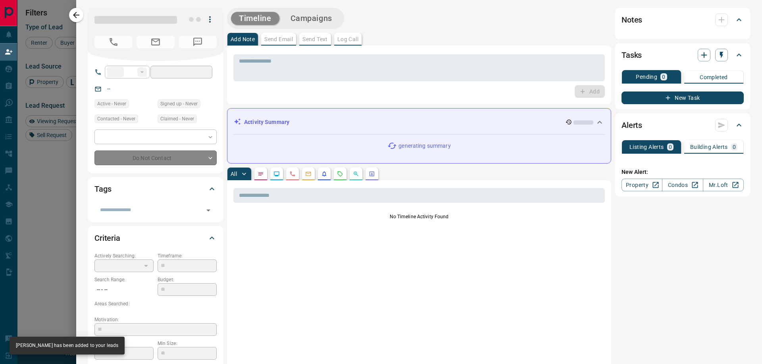 The height and width of the screenshot is (364, 762). Describe the element at coordinates (187, 256) in the screenshot. I see `p: Timeframe:` at that location.